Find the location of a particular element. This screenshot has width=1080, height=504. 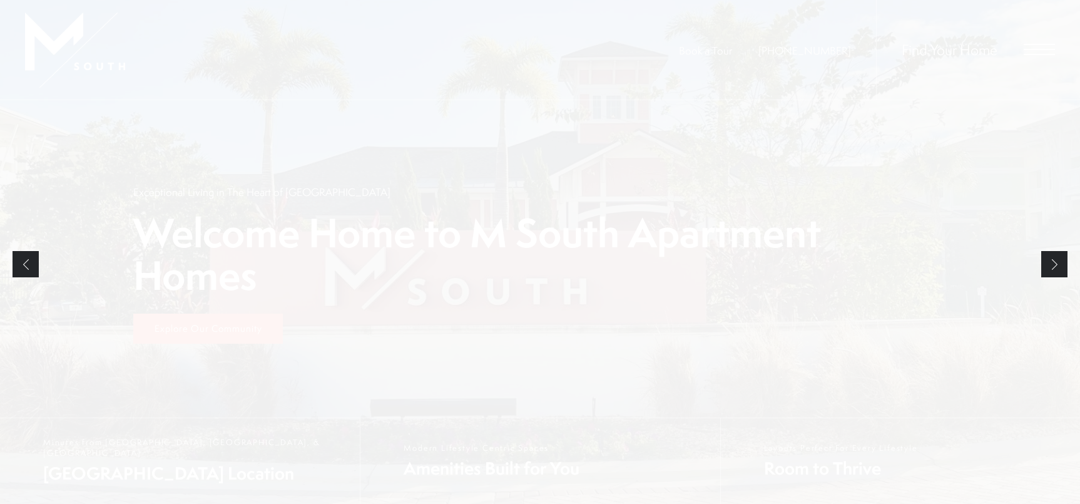

span: Amenities Built for You is located at coordinates (491, 468).